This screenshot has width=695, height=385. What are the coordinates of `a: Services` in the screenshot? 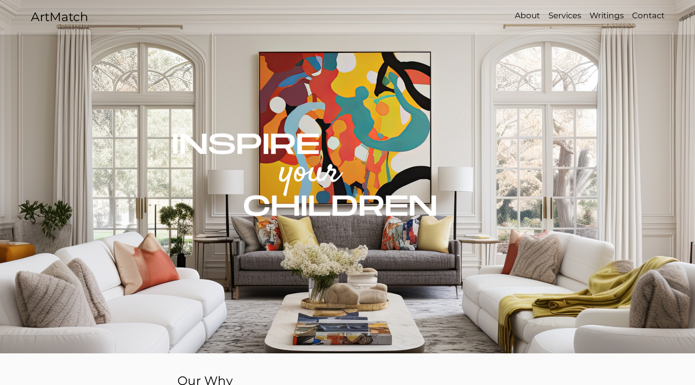 It's located at (565, 15).